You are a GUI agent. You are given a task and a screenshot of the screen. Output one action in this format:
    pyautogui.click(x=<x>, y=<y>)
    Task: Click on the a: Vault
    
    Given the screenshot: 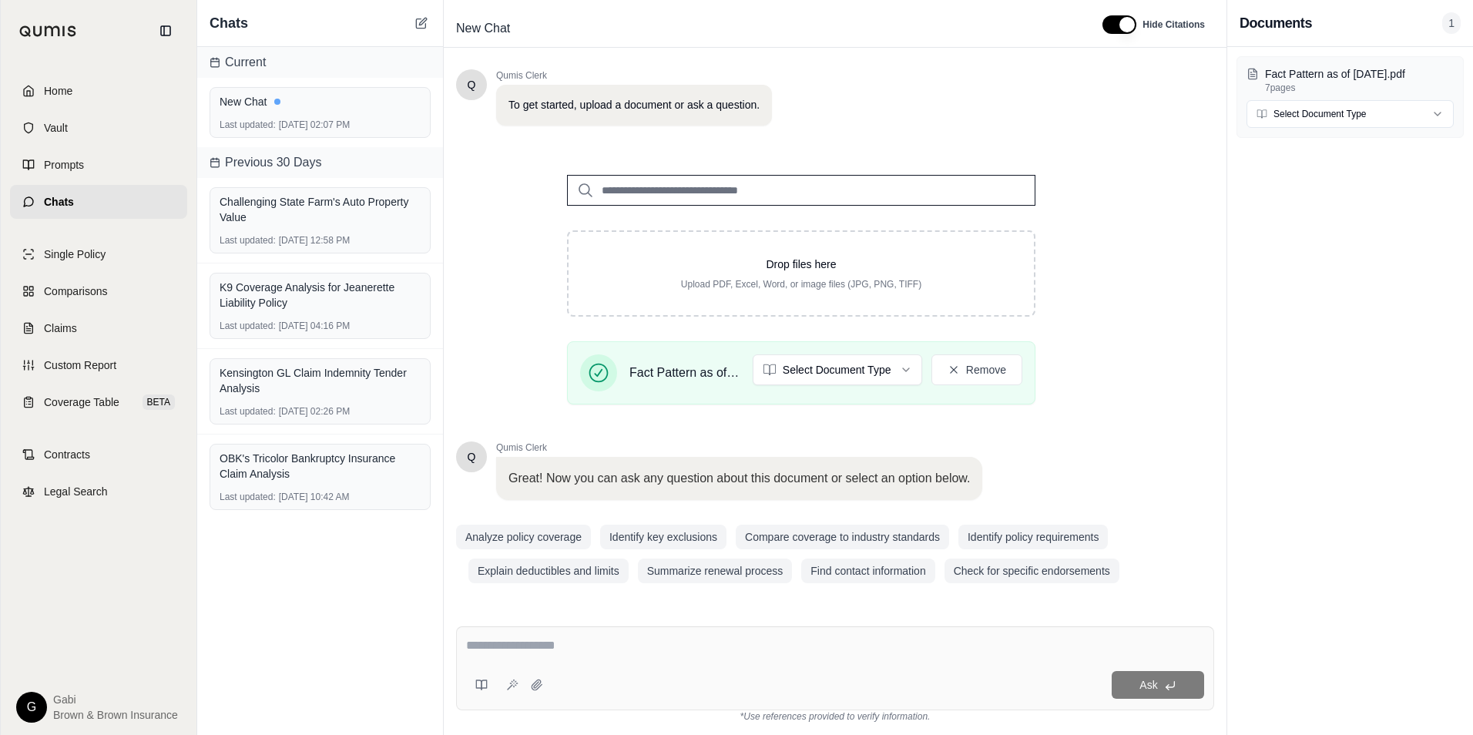 What is the action you would take?
    pyautogui.click(x=99, y=128)
    